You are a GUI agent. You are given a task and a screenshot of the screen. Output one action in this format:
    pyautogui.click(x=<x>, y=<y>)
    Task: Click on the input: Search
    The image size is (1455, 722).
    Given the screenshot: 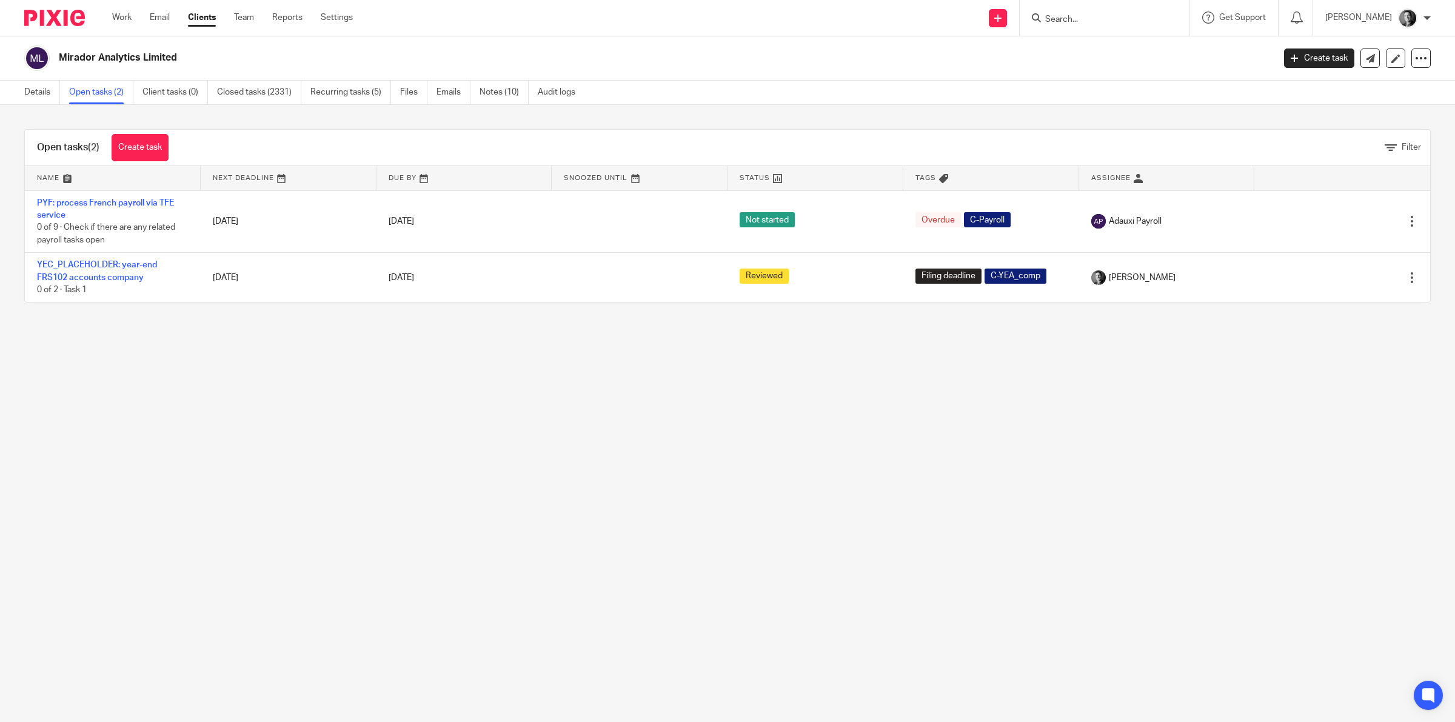 What is the action you would take?
    pyautogui.click(x=1099, y=20)
    